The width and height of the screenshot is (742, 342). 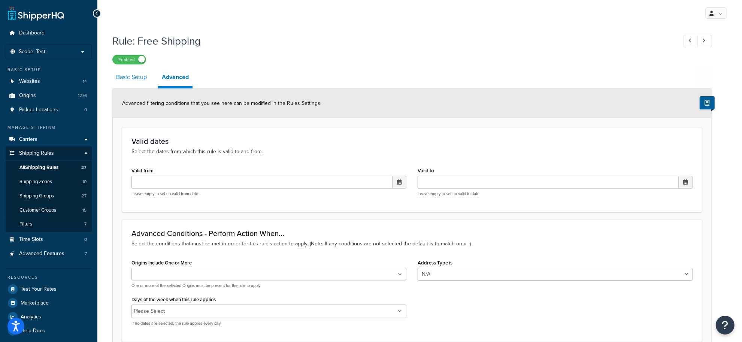 I want to click on li: Help Docs, so click(x=49, y=331).